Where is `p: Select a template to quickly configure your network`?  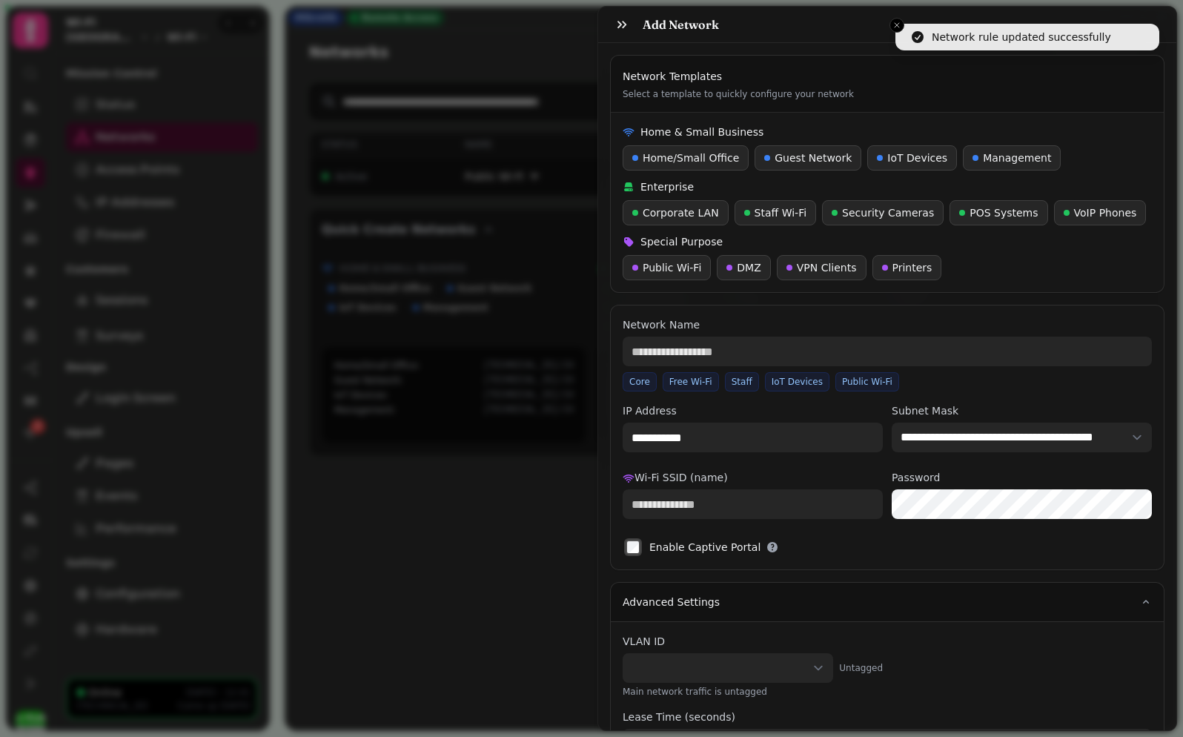 p: Select a template to quickly configure your network is located at coordinates (887, 94).